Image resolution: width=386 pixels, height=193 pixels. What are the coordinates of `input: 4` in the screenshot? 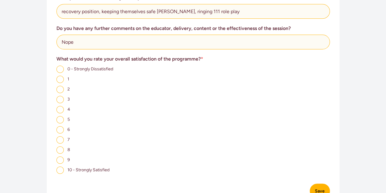 It's located at (60, 109).